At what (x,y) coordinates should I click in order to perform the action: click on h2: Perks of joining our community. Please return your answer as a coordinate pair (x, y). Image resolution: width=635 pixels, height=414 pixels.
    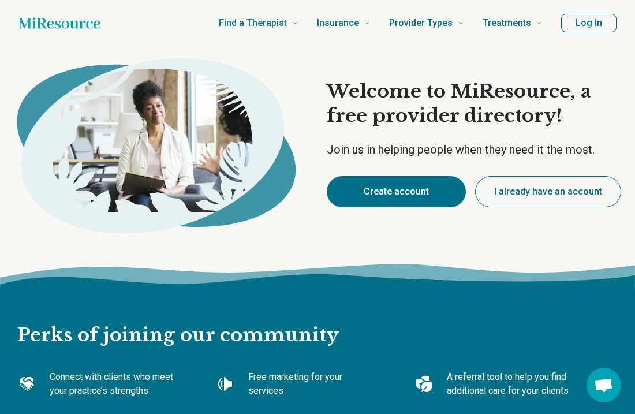
    Looking at the image, I should click on (318, 317).